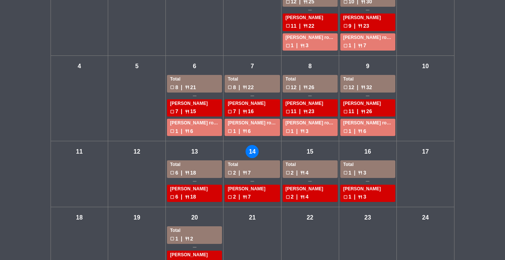  What do you see at coordinates (367, 217) in the screenshot?
I see `div: 23` at bounding box center [367, 217].